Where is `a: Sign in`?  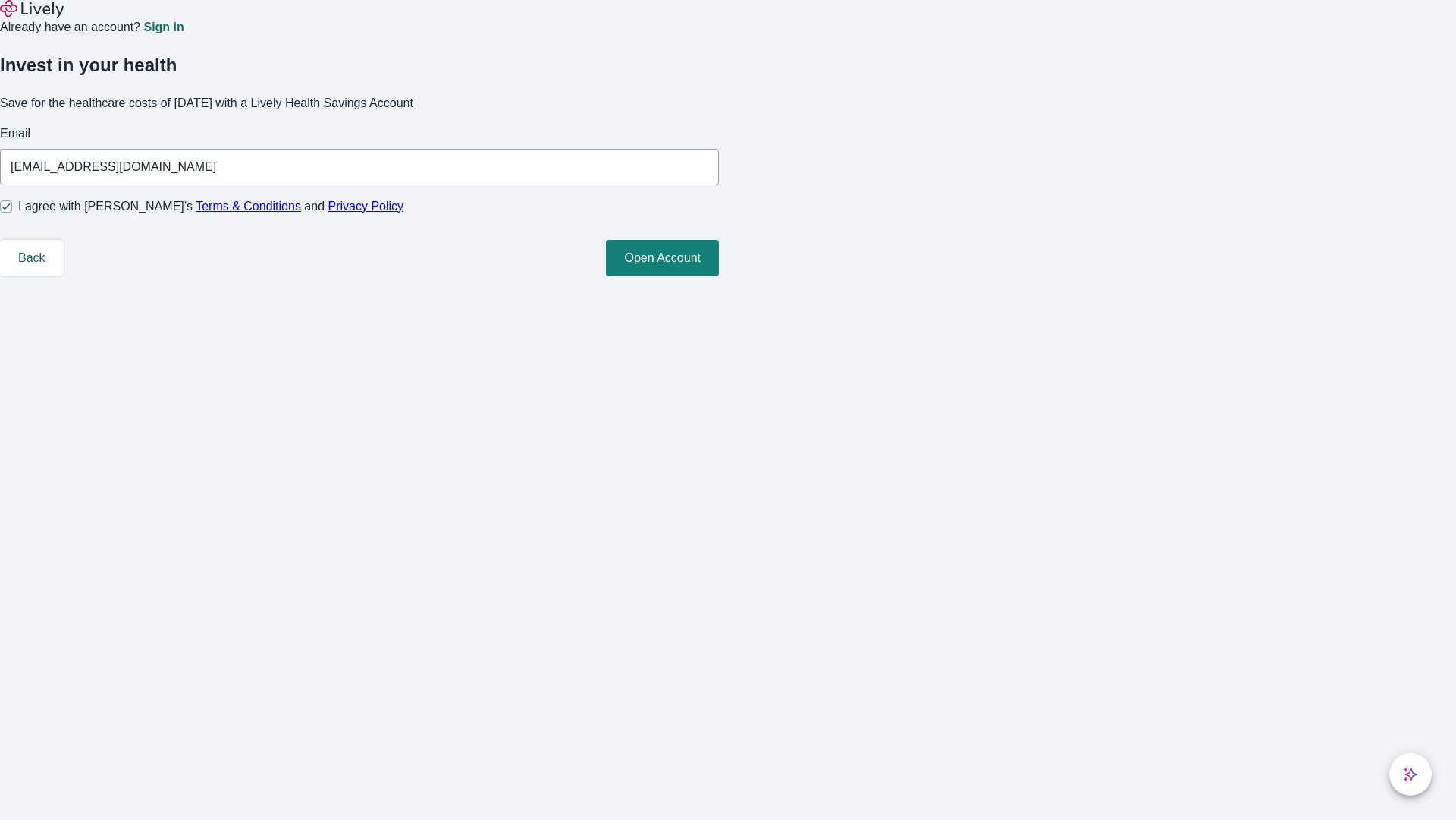
a: Sign in is located at coordinates (163, 27).